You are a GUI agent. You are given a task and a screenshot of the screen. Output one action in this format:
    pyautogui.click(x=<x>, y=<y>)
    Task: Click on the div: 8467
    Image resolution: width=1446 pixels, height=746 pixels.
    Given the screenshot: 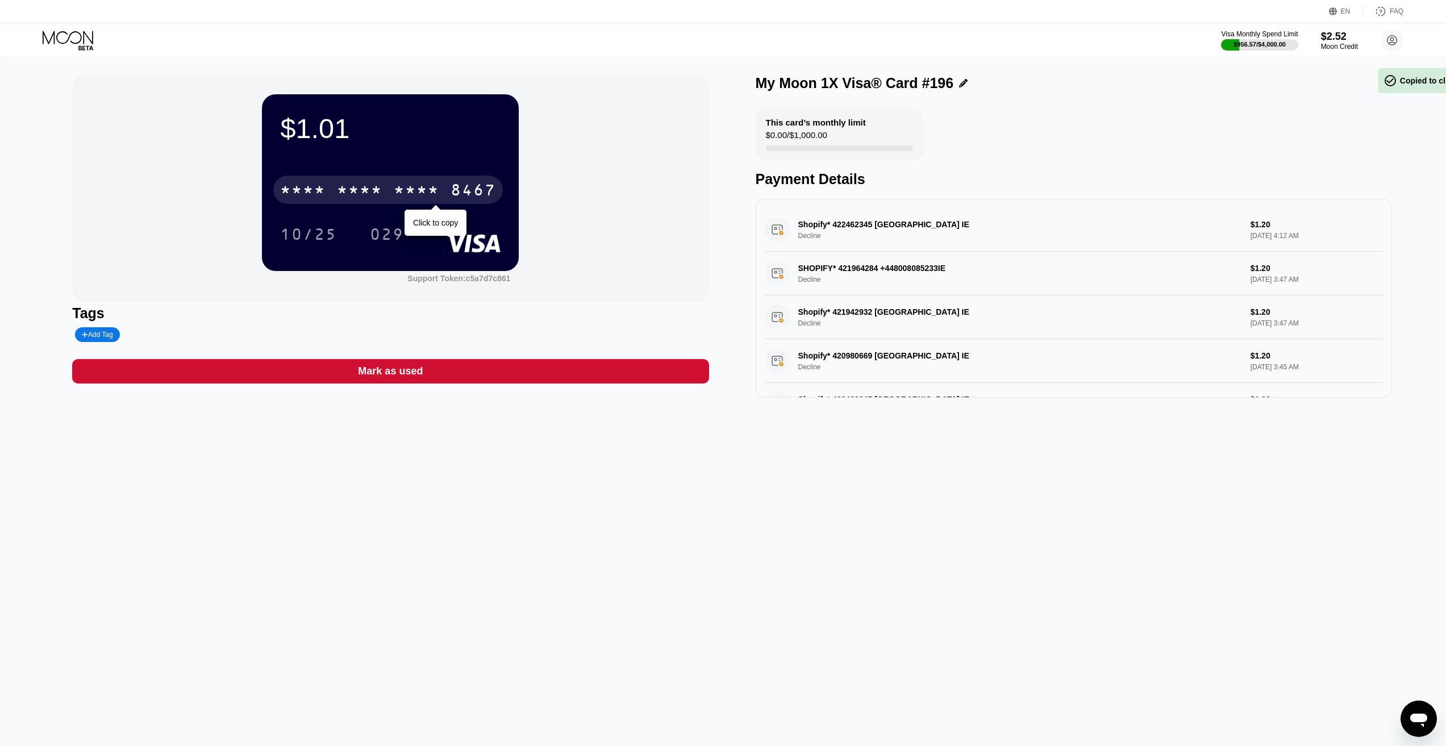 What is the action you would take?
    pyautogui.click(x=473, y=191)
    